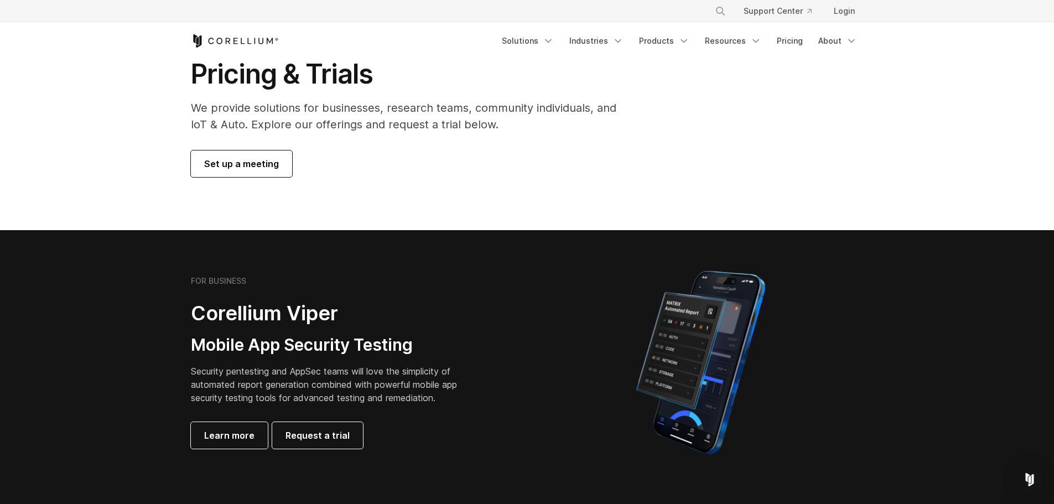 The height and width of the screenshot is (504, 1054). I want to click on a: Support Center, so click(777, 11).